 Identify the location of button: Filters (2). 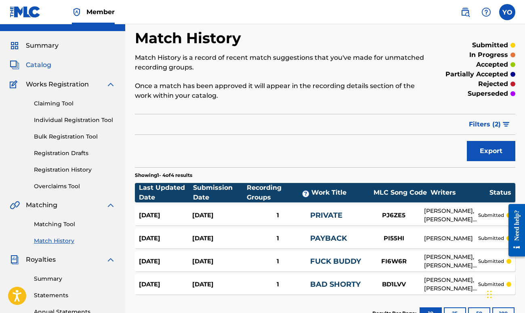
(489, 124).